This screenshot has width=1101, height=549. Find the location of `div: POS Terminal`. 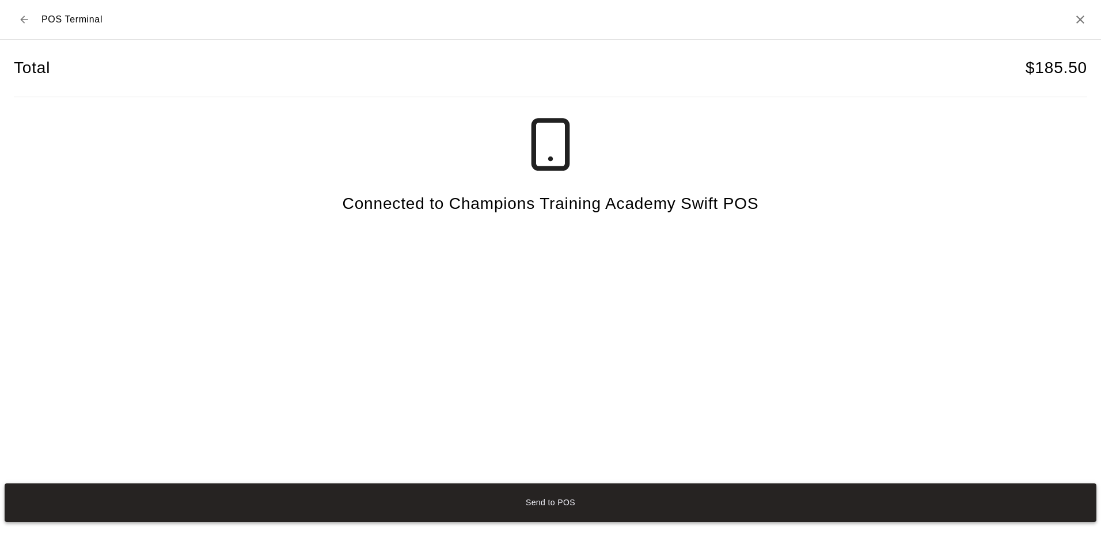

div: POS Terminal is located at coordinates (58, 20).